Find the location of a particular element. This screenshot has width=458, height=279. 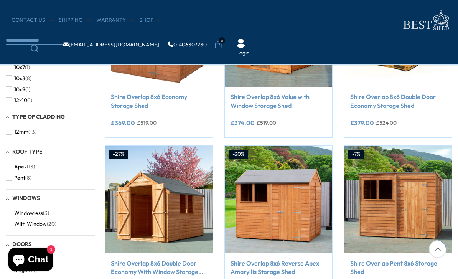

ins: £369.00 is located at coordinates (123, 123).